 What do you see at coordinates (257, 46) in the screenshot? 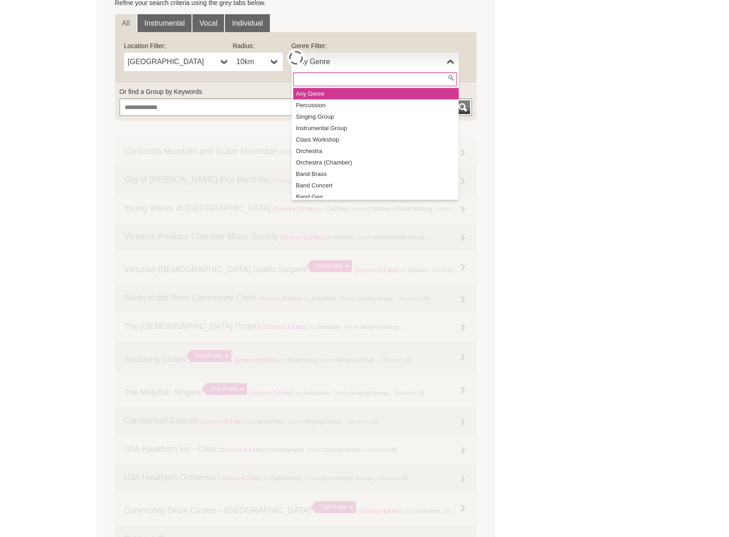
I see `label: Radius:` at bounding box center [257, 46].